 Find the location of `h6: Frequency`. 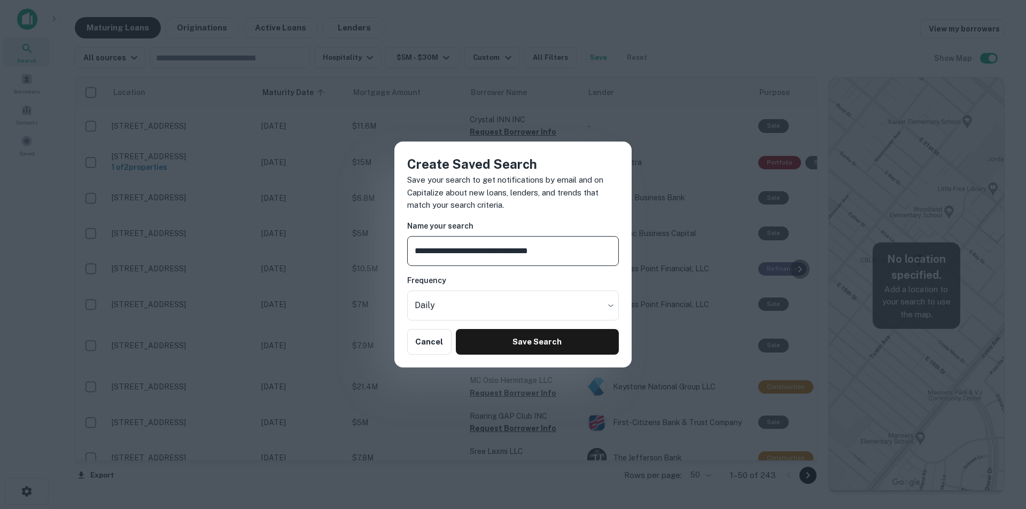

h6: Frequency is located at coordinates (513, 281).